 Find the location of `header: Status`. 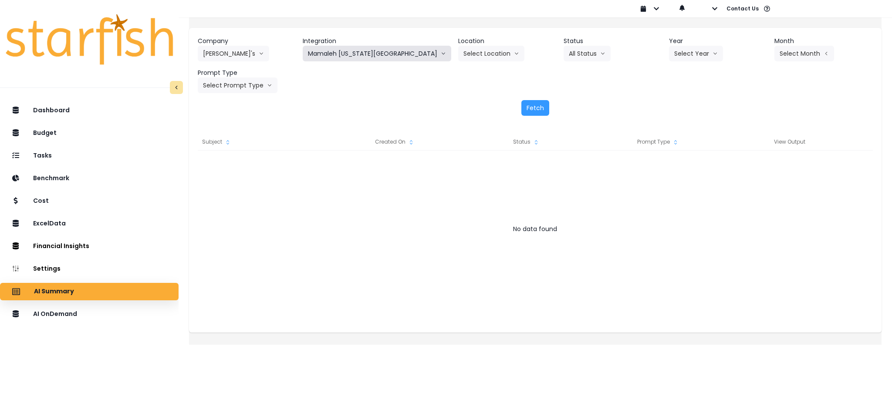

header: Status is located at coordinates (613, 41).